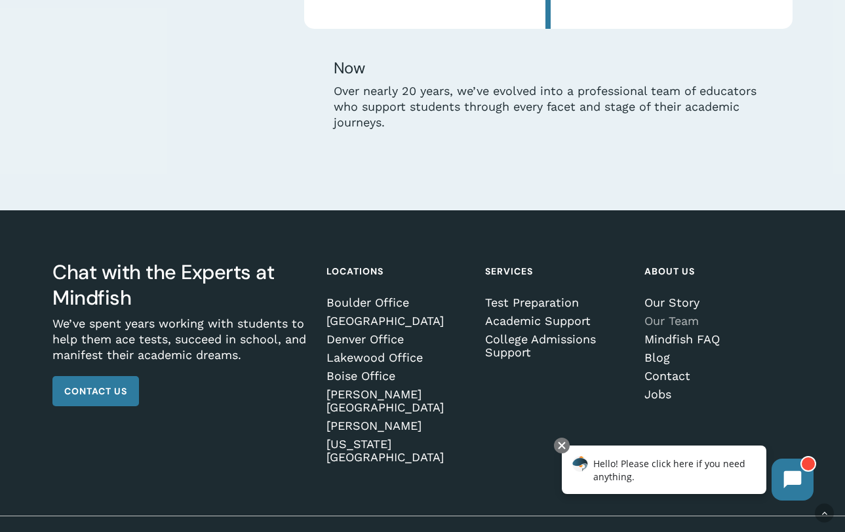 The height and width of the screenshot is (532, 845). I want to click on a: Mindfish FAQ, so click(717, 340).